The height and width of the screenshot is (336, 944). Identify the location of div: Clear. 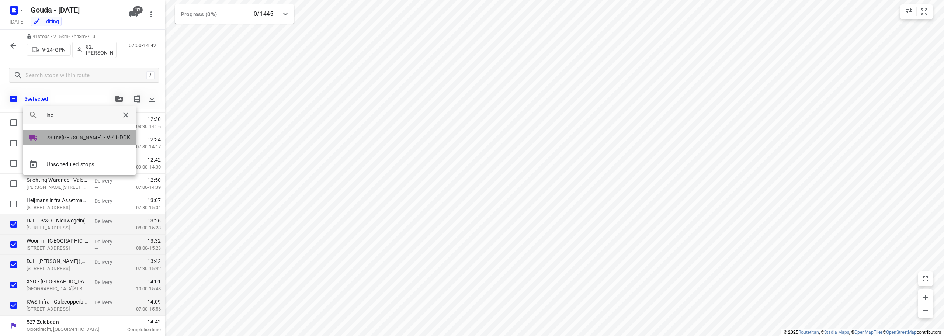
(127, 115).